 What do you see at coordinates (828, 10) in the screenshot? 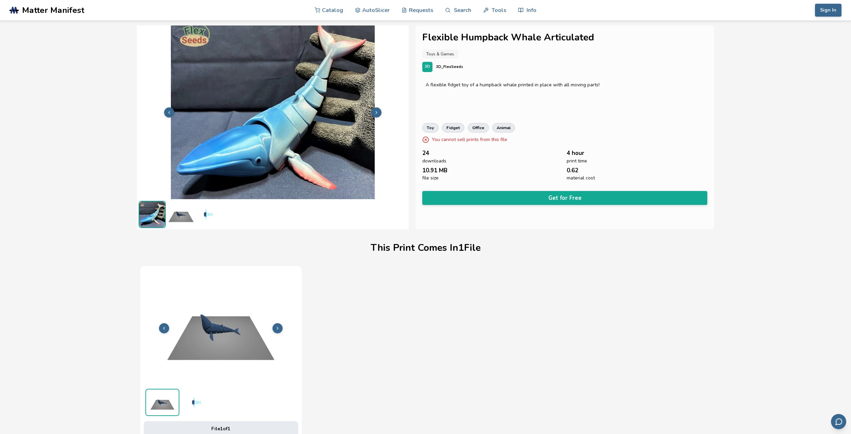
I see `button: Sign In` at bounding box center [828, 10].